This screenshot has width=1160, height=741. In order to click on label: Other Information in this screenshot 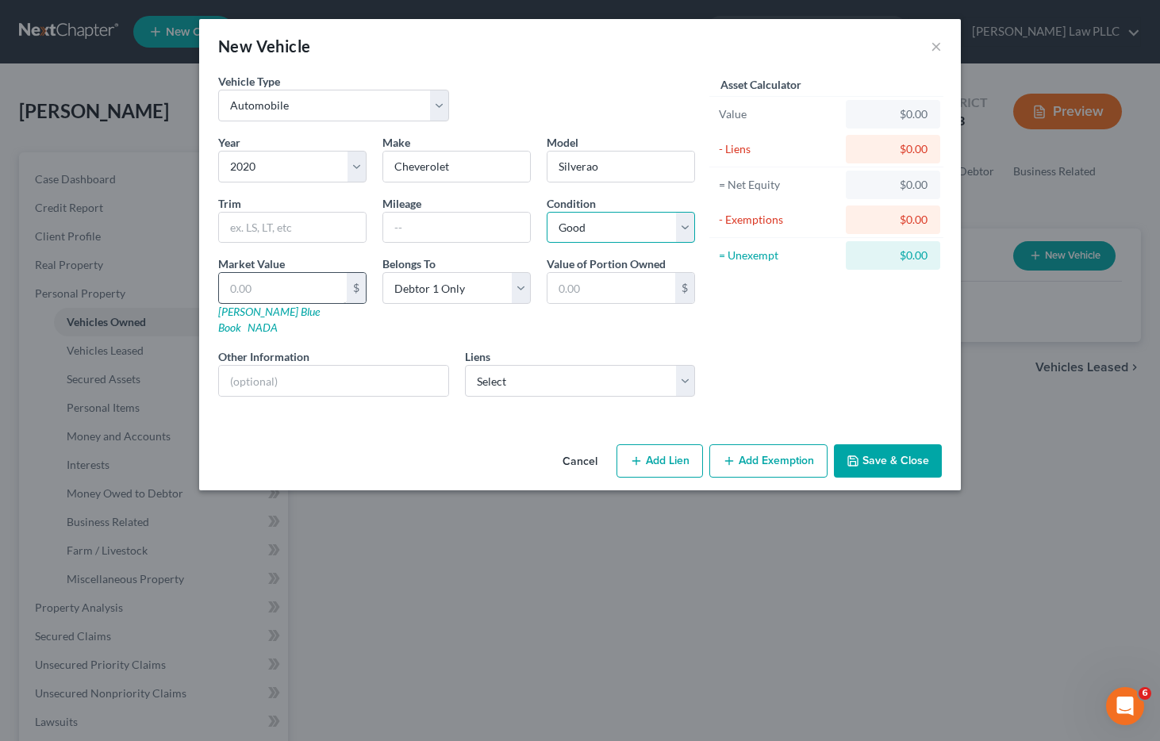, I will do `click(263, 356)`.